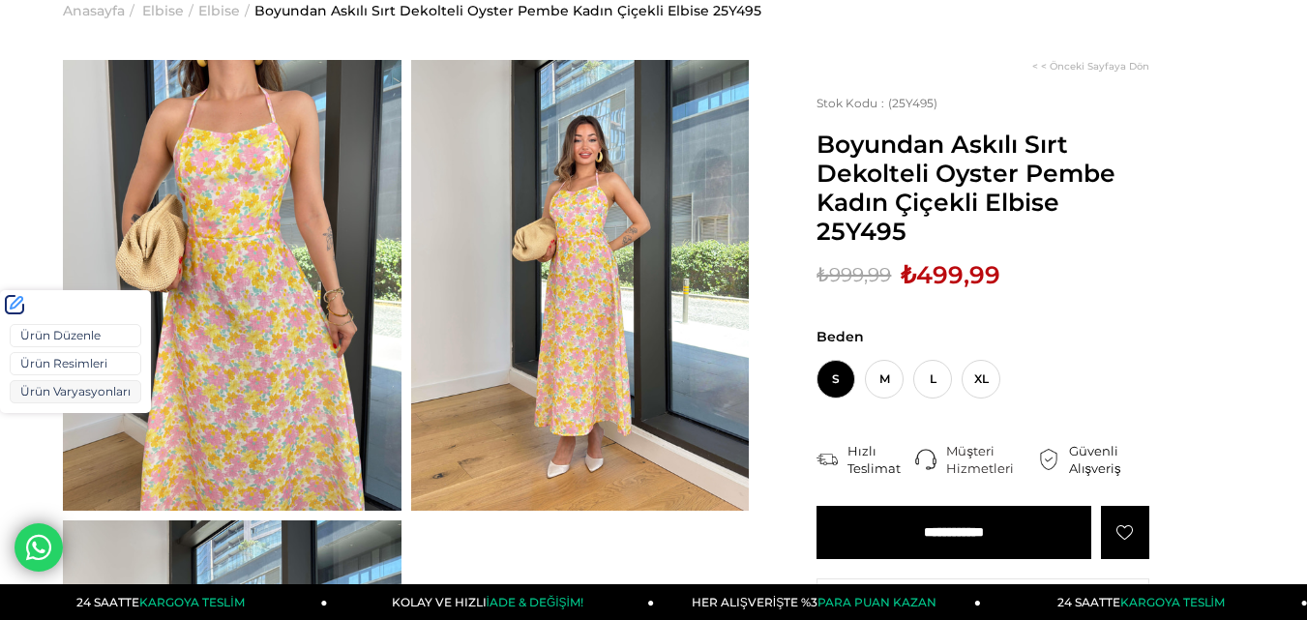  Describe the element at coordinates (836, 379) in the screenshot. I see `span: S` at that location.